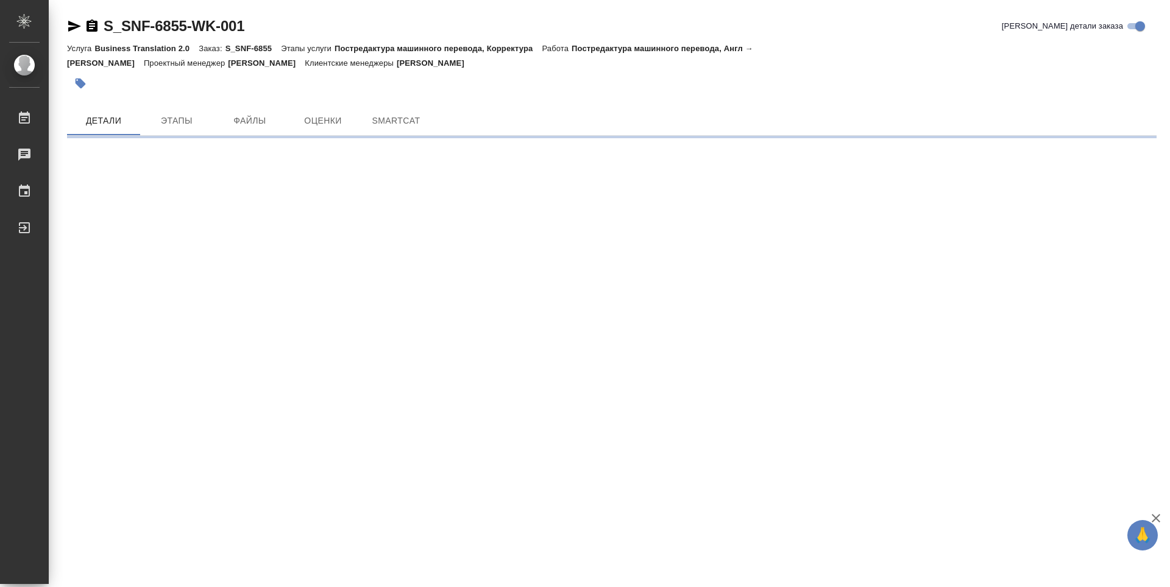 This screenshot has width=1170, height=587. What do you see at coordinates (253, 48) in the screenshot?
I see `p: S_SNF-6855` at bounding box center [253, 48].